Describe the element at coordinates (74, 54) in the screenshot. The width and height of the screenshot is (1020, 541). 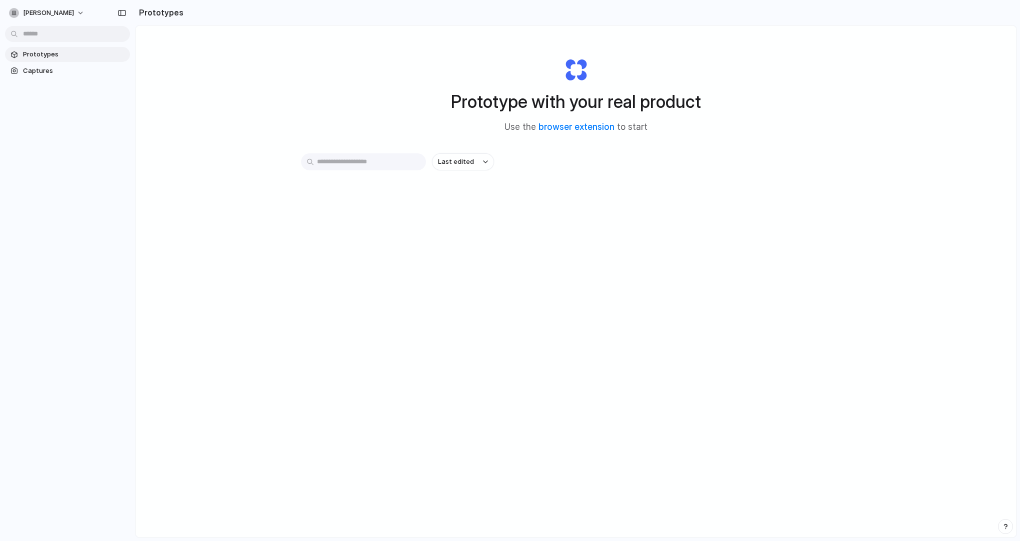
I see `span: Prototypes` at that location.